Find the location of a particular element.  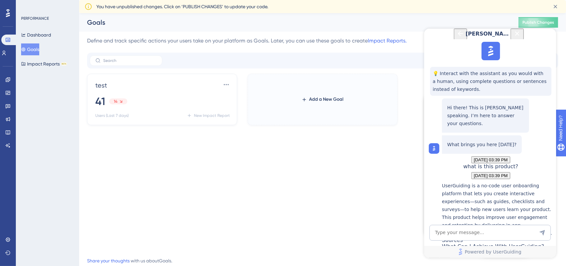

button: Impact ReportsBETA is located at coordinates (44, 64).